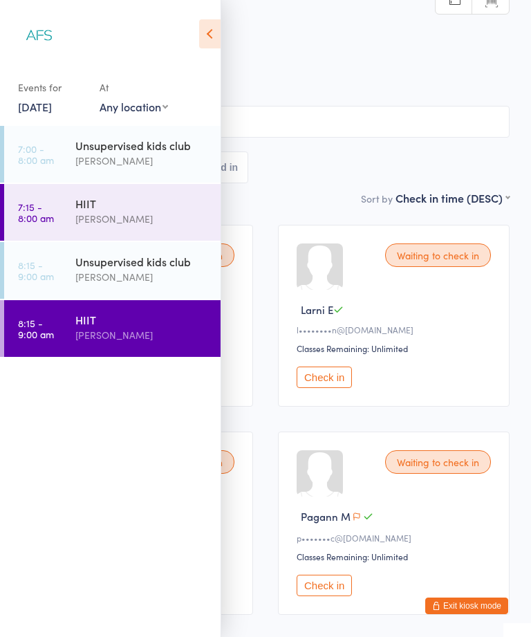 The image size is (531, 637). Describe the element at coordinates (452, 198) in the screenshot. I see `div: Check in time (DESC)` at that location.